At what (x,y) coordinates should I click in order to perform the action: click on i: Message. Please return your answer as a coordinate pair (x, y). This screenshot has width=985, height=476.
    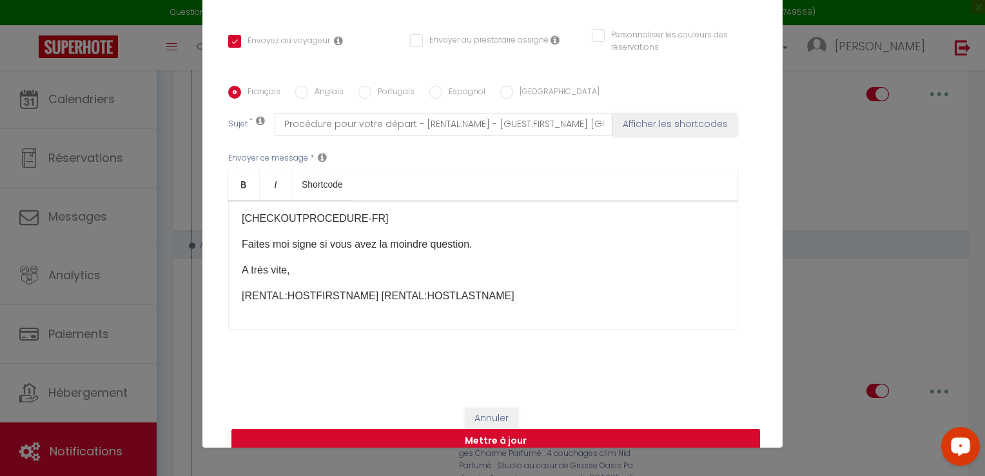
    Looking at the image, I should click on (322, 157).